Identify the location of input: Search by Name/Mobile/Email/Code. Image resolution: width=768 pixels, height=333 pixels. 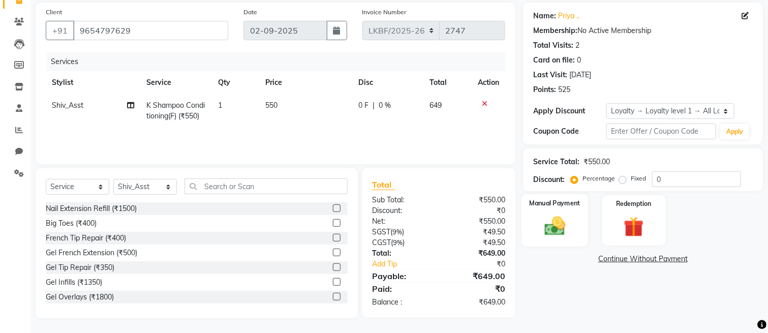
(151, 31).